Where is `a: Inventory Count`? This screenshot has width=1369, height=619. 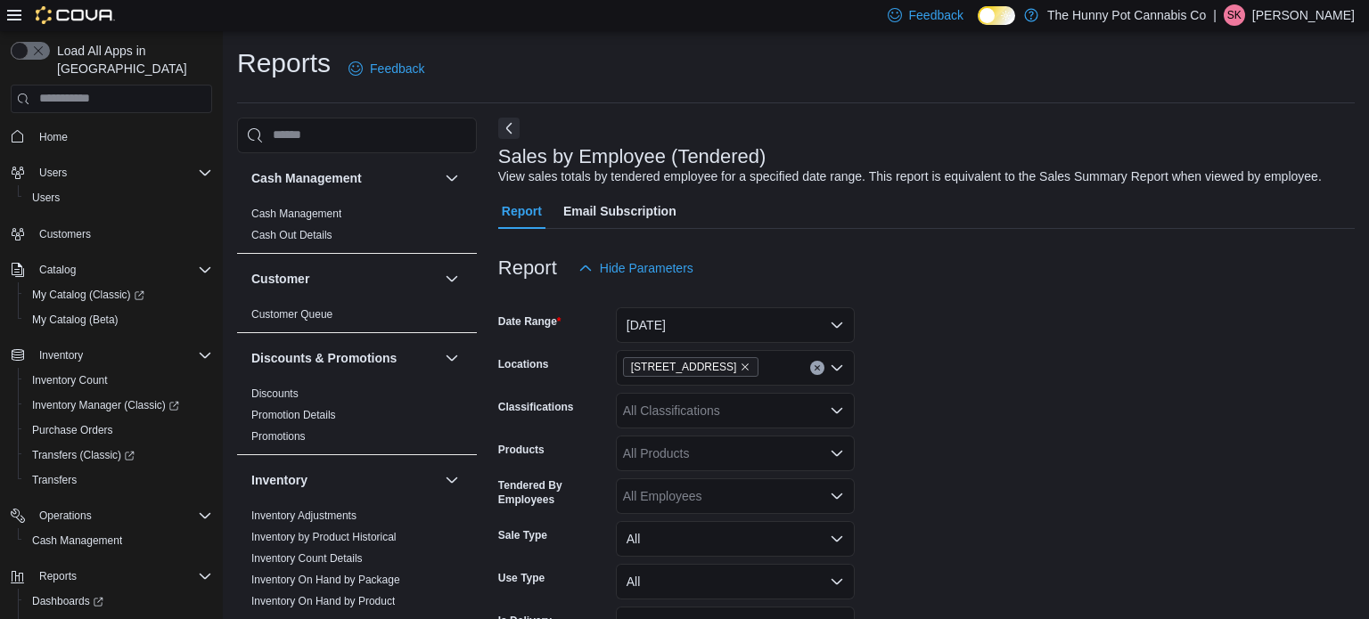
a: Inventory Count is located at coordinates (69, 380).